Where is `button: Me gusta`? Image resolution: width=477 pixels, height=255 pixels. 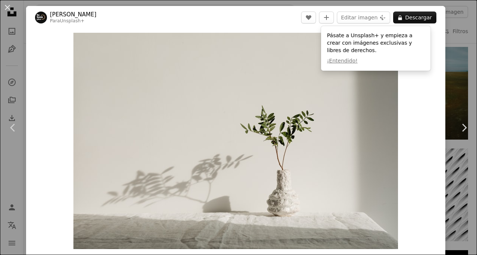
button: Me gusta is located at coordinates (309, 18).